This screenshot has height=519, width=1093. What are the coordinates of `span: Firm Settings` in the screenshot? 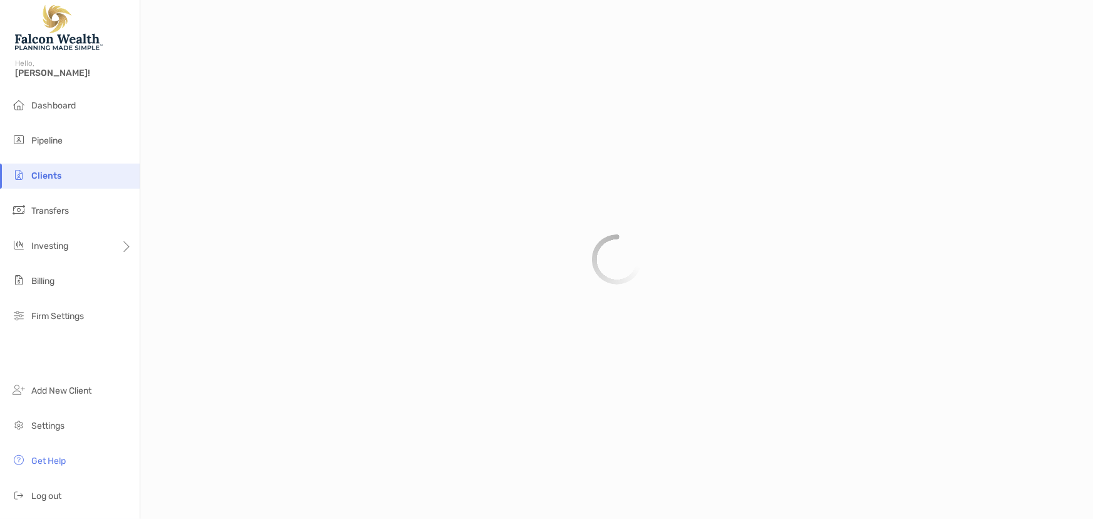 It's located at (58, 316).